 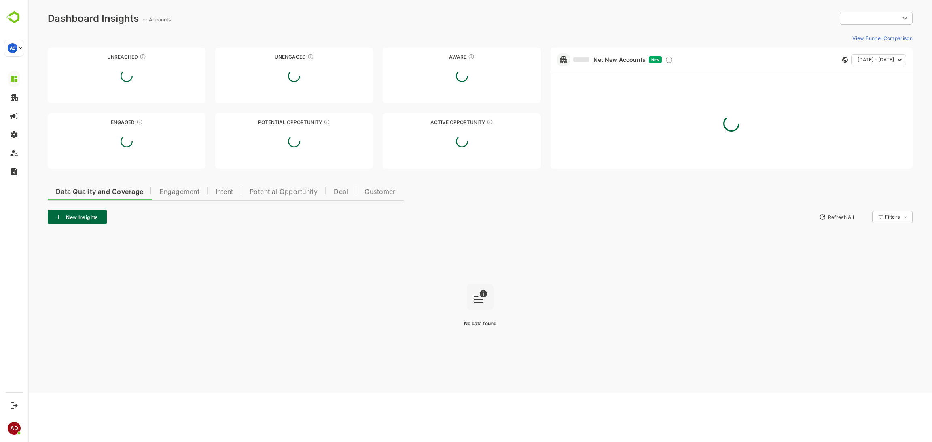 I want to click on div: These accounts have just entered the buying cycle and need further nurturing, so click(x=443, y=57).